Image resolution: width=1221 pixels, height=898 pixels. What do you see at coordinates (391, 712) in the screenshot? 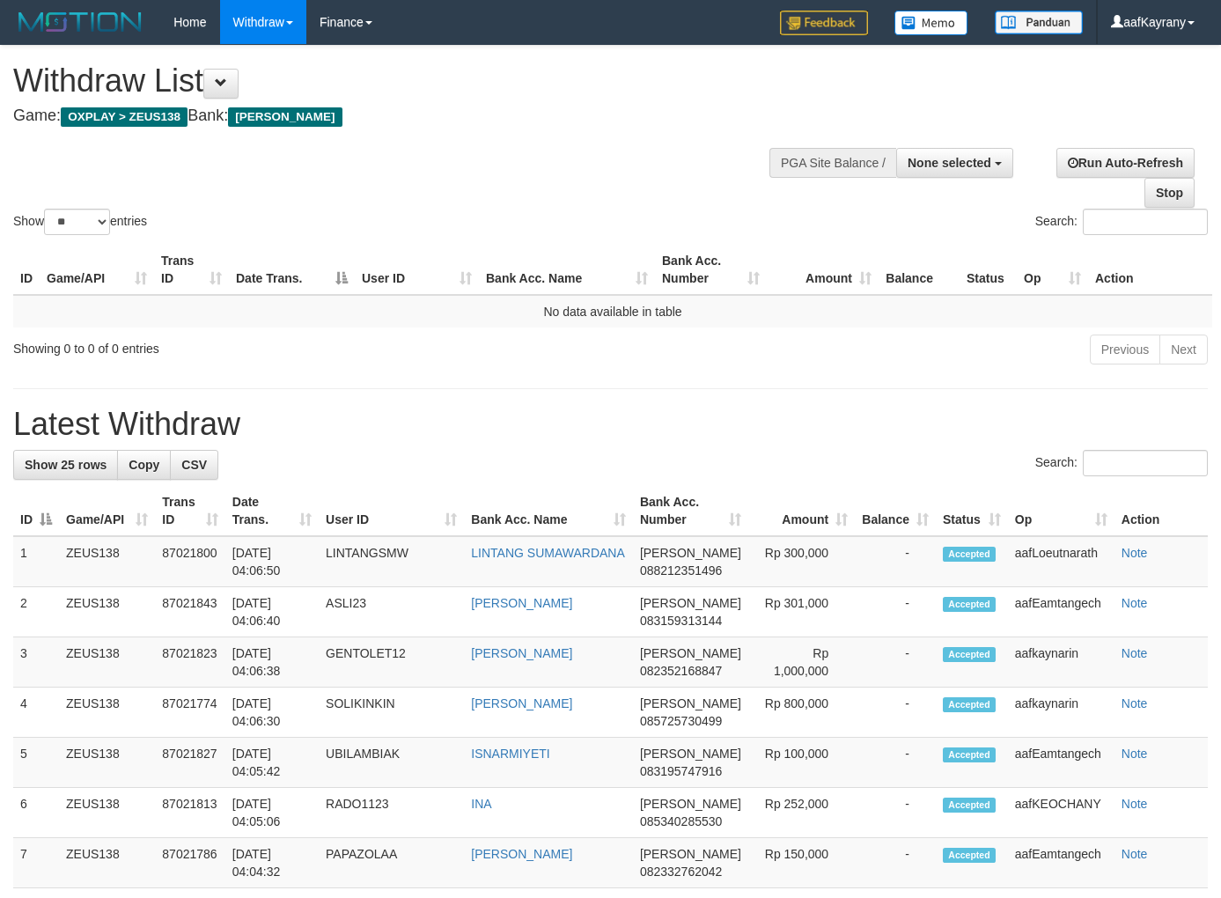
I see `td: SOLIKINKIN` at bounding box center [391, 712].